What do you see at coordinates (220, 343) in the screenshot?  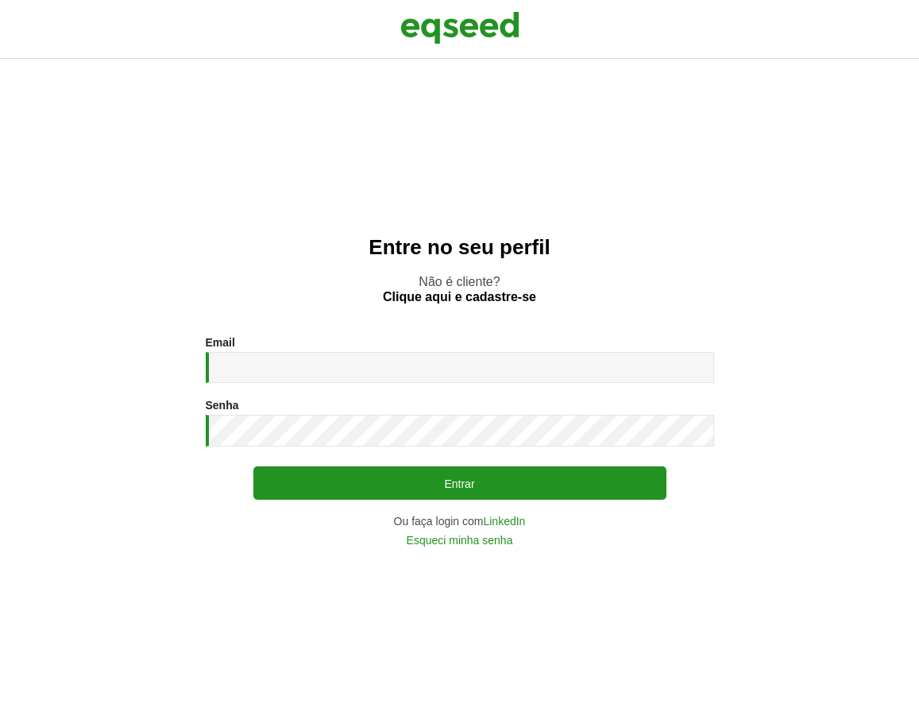 I see `label: Email` at bounding box center [220, 343].